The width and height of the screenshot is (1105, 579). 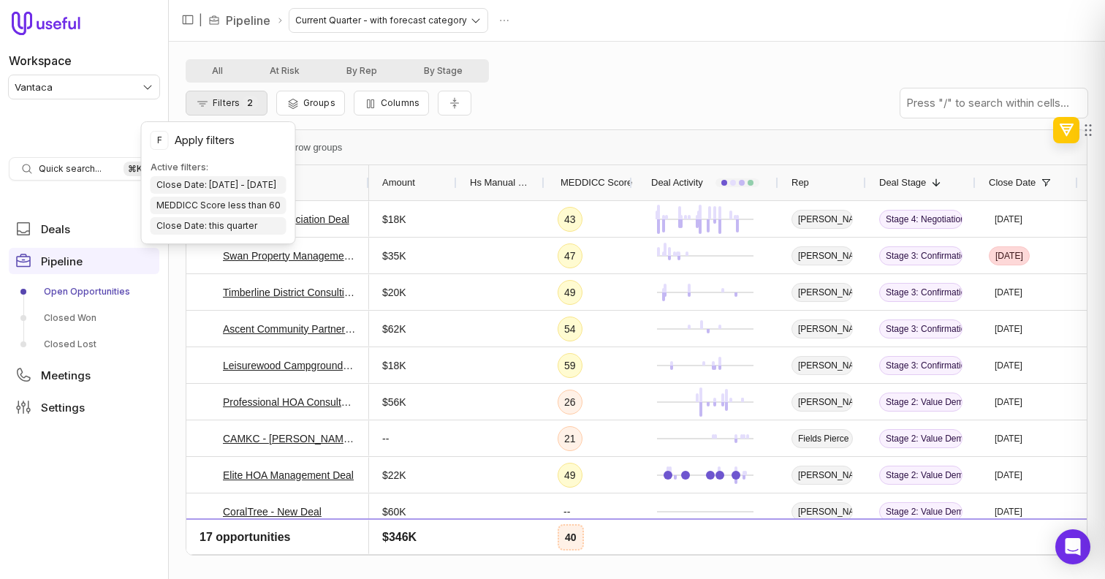 I want to click on span: $60K, so click(x=394, y=512).